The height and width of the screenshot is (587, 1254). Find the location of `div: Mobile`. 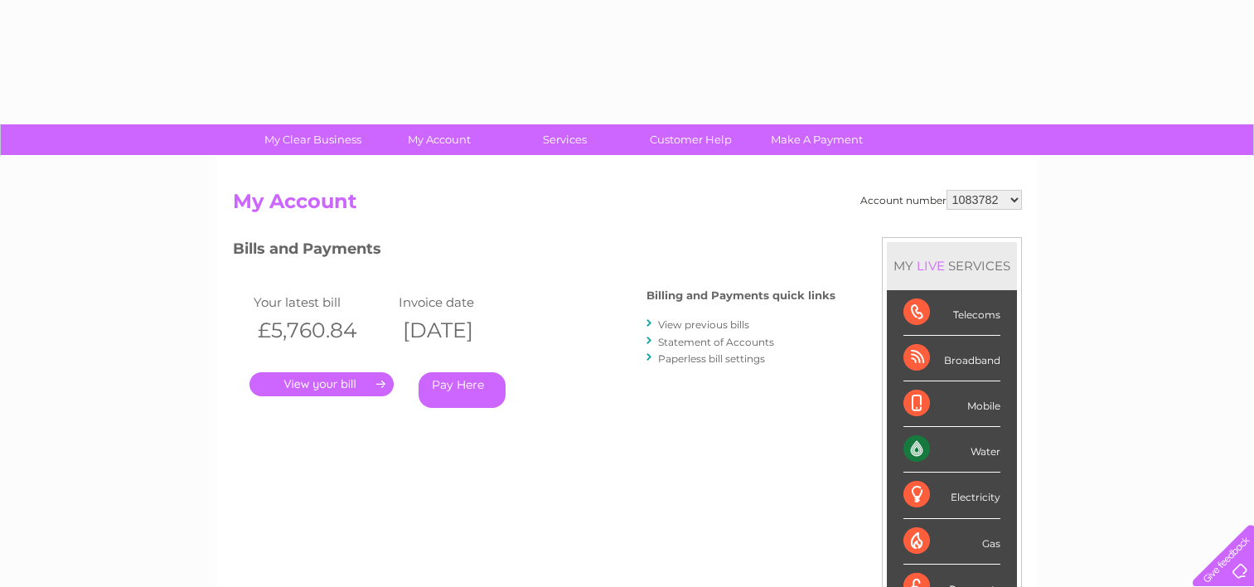

div: Mobile is located at coordinates (952, 404).